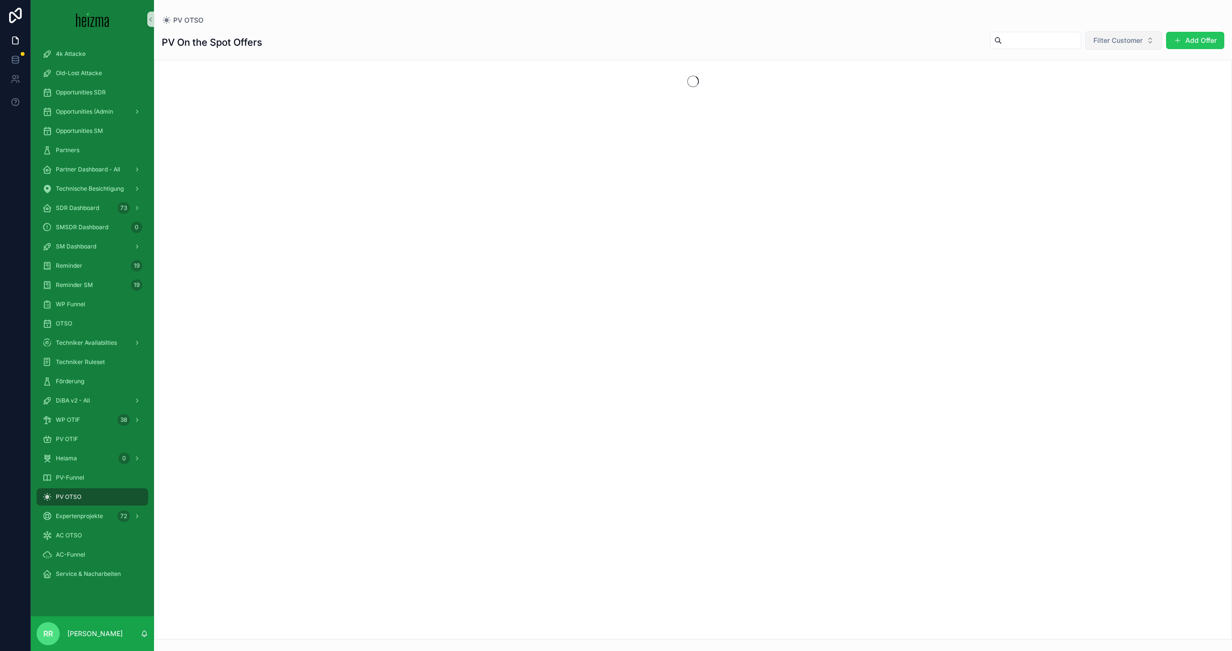 Image resolution: width=1232 pixels, height=651 pixels. What do you see at coordinates (86, 343) in the screenshot?
I see `span: Techniker Availabilties` at bounding box center [86, 343].